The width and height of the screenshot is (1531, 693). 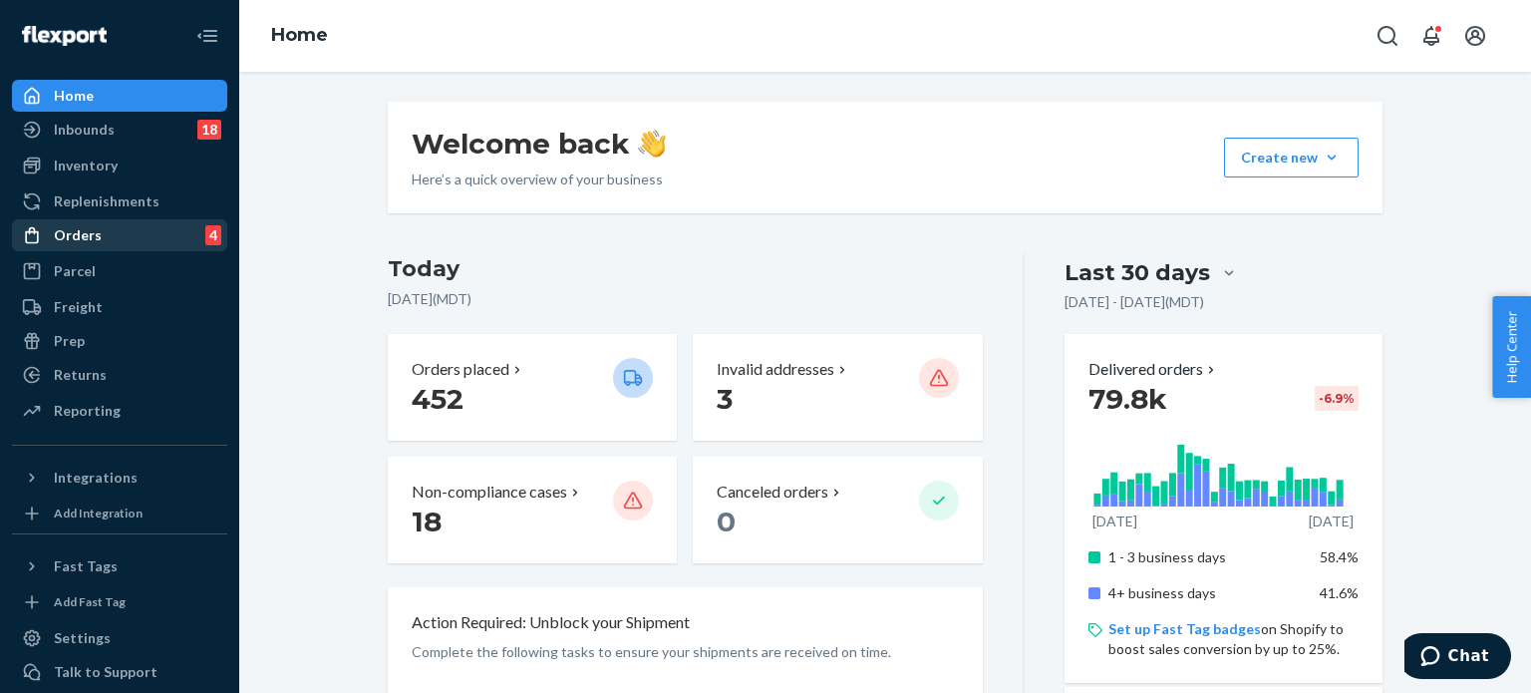 I want to click on div: Add Fast Tag, so click(x=90, y=601).